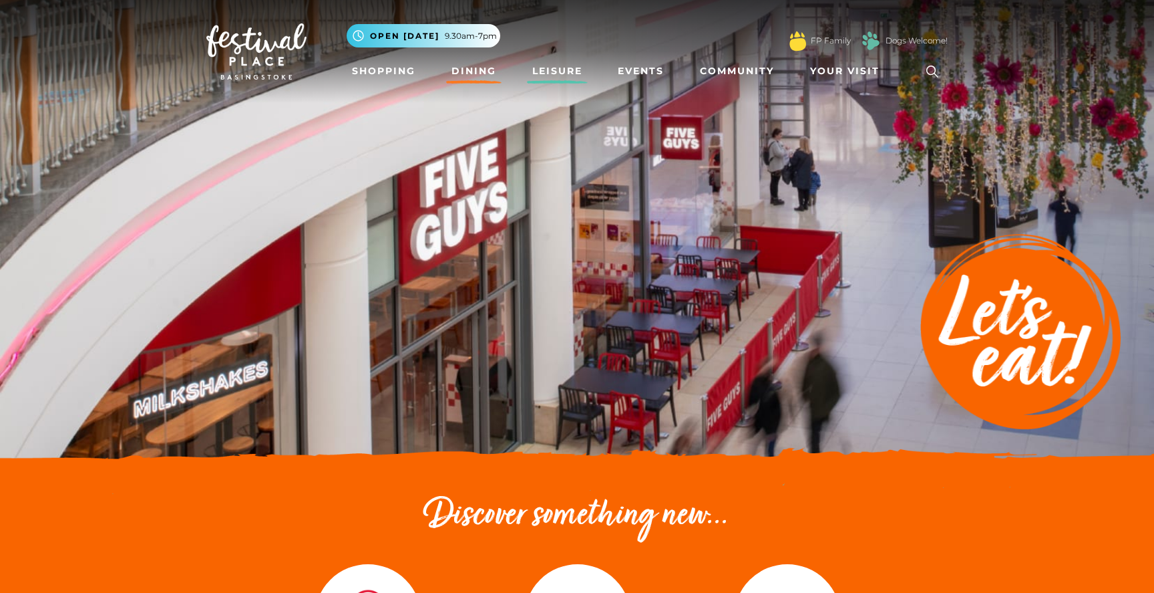 This screenshot has height=593, width=1154. I want to click on span: Your Visit, so click(845, 71).